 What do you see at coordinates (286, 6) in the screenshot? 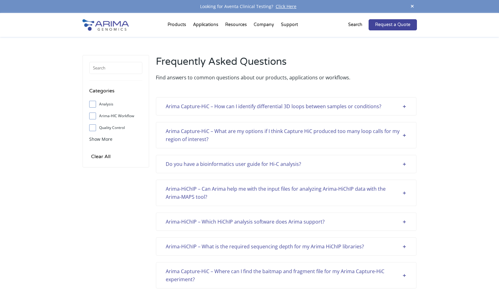
I see `a: Click Here` at bounding box center [286, 6].